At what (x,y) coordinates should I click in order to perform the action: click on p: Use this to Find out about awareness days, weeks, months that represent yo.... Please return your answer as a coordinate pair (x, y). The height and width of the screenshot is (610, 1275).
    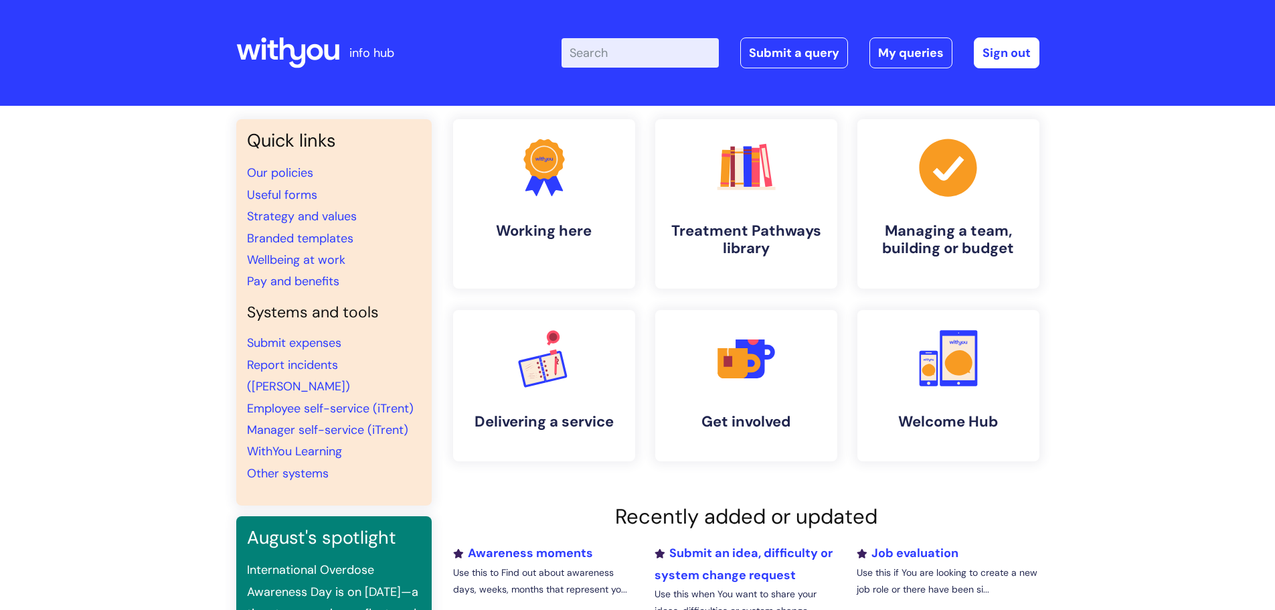
    Looking at the image, I should click on (544, 581).